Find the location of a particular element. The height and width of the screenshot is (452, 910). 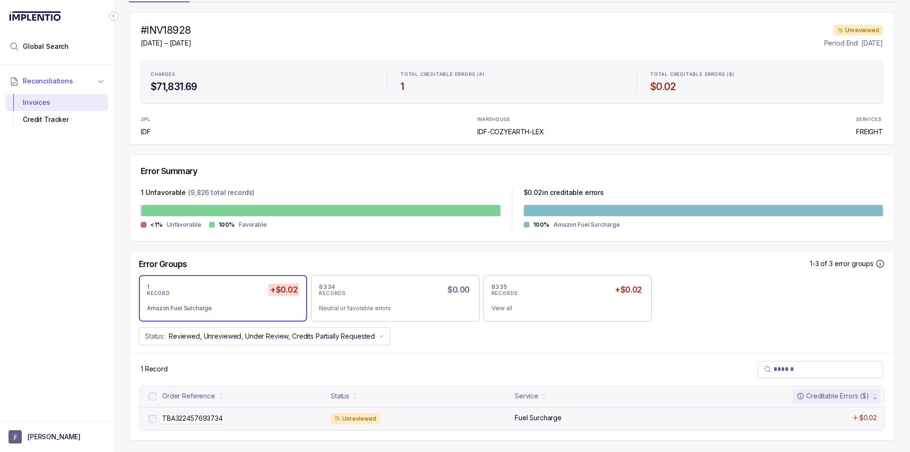

p: 8335 is located at coordinates (500, 287).